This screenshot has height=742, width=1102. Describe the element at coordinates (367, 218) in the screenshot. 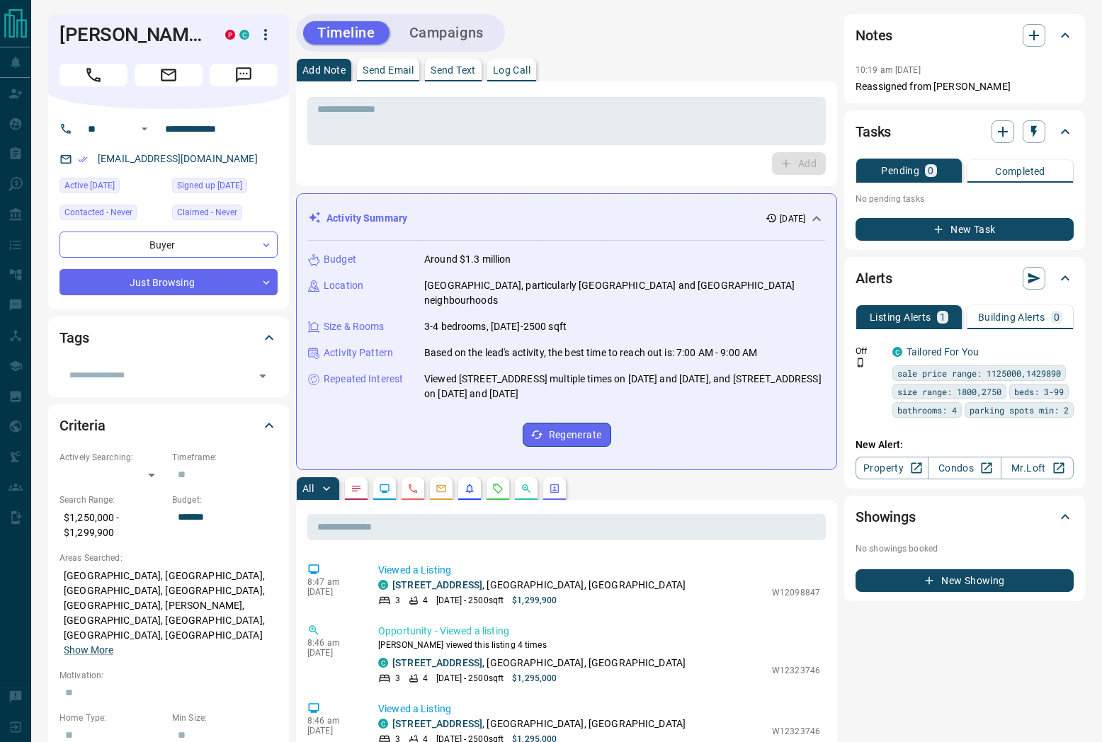

I see `p: Activity Summary` at that location.